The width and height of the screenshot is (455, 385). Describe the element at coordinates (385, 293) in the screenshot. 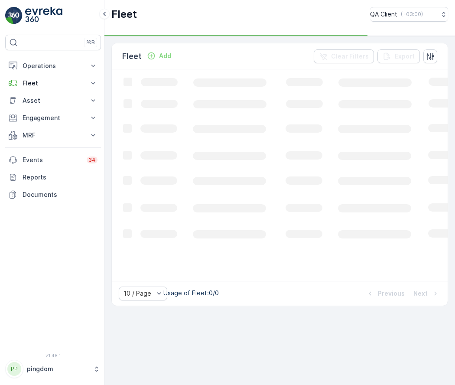

I see `button: Previous` at that location.